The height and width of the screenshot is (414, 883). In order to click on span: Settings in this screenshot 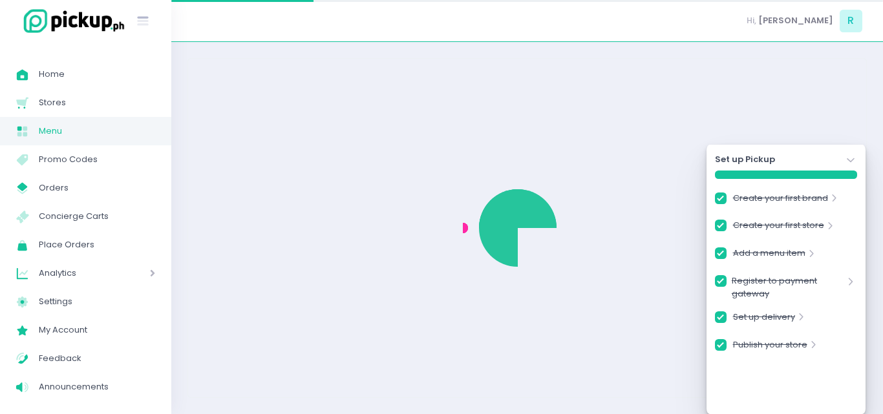, I will do `click(97, 302)`.